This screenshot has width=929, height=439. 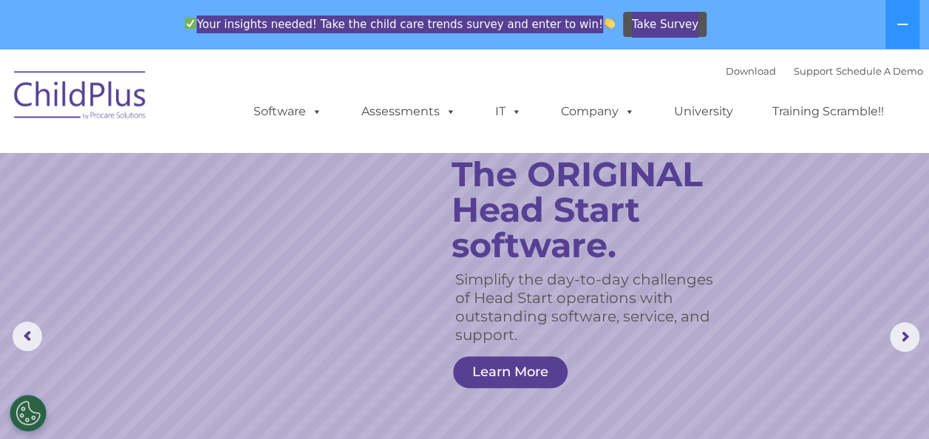 I want to click on a: IT, so click(x=508, y=112).